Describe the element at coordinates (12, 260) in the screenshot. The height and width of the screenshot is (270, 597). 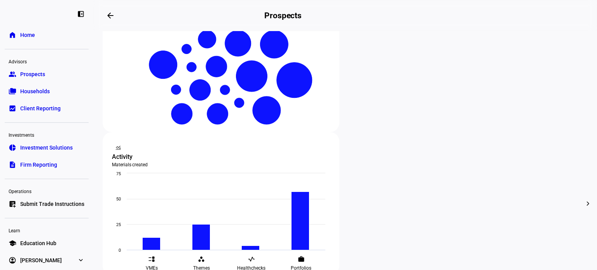
I see `eth-mat-symbol: account_circle` at that location.